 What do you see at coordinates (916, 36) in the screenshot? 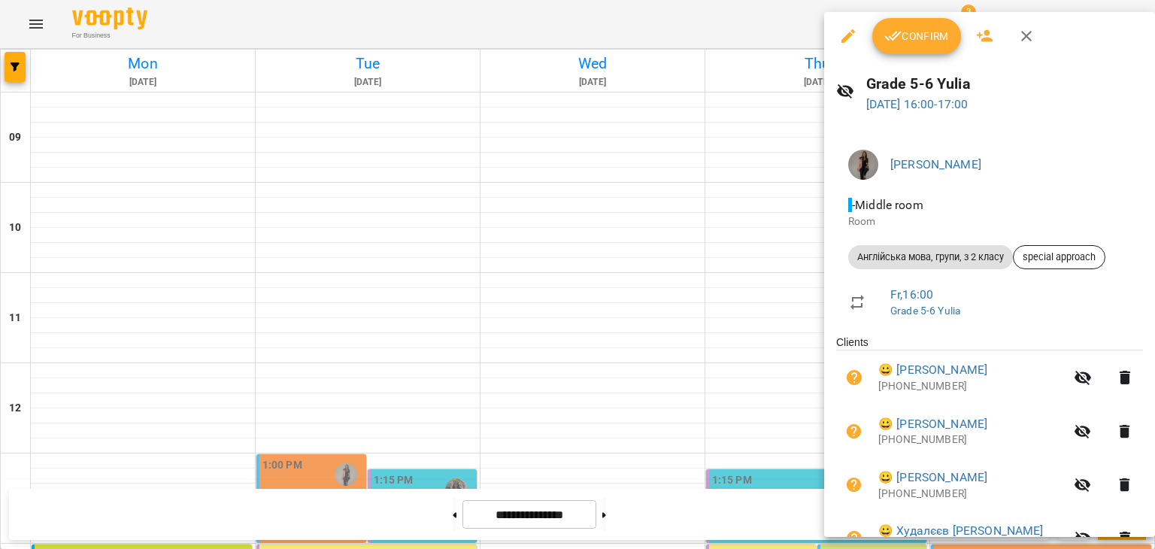
I see `button: Confirm` at bounding box center [916, 36].